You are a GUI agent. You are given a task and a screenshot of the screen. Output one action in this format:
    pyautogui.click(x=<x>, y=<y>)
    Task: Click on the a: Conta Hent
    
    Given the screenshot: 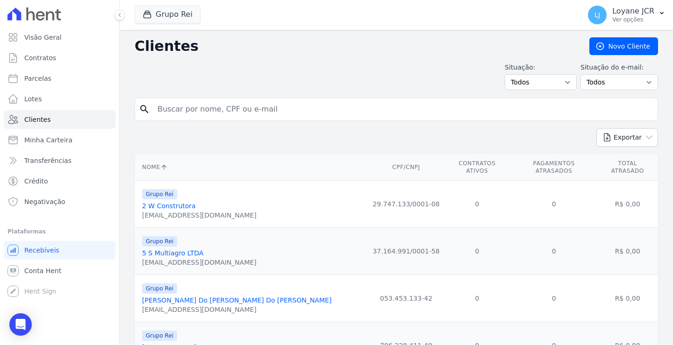 What is the action you would take?
    pyautogui.click(x=59, y=271)
    